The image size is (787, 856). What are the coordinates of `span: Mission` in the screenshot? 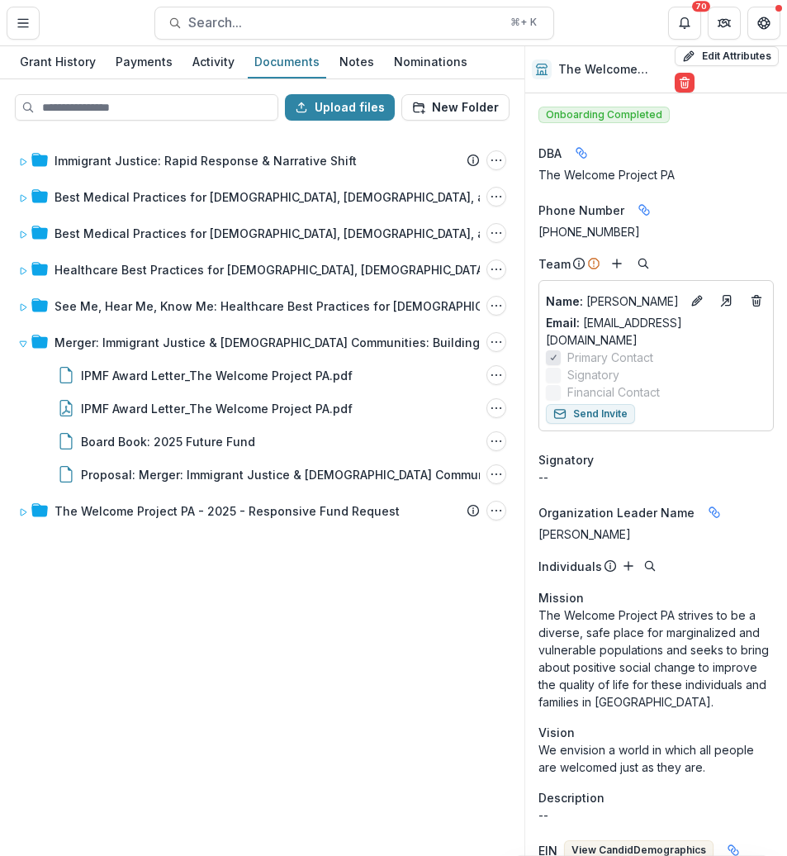 It's located at (561, 597).